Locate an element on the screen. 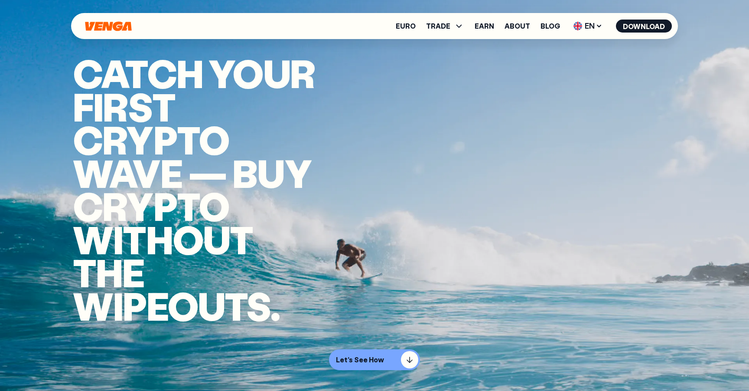 This screenshot has height=391, width=749. a: About is located at coordinates (517, 26).